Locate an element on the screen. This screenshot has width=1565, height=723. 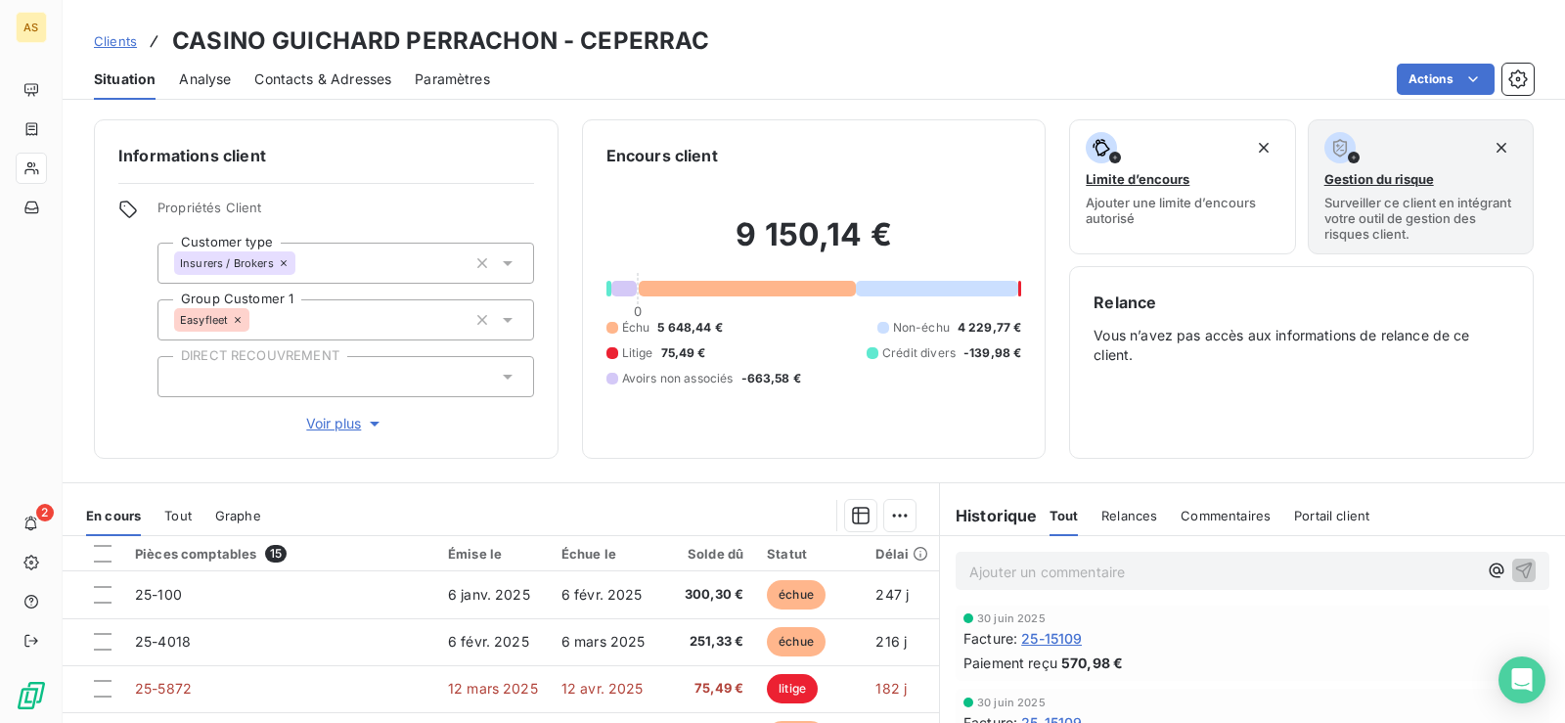
button: Gestion du risqueSurveiller ce client en intégrant votre outil de gestion des risques client. is located at coordinates (1420, 187).